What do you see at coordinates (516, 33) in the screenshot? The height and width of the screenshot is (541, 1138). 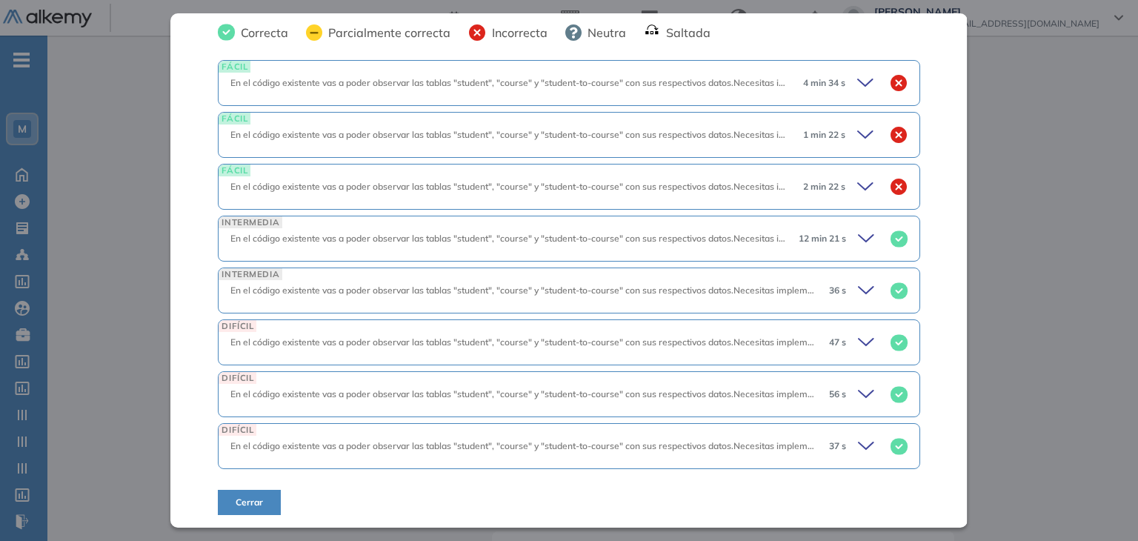 I see `span: Incorrecta` at bounding box center [516, 33].